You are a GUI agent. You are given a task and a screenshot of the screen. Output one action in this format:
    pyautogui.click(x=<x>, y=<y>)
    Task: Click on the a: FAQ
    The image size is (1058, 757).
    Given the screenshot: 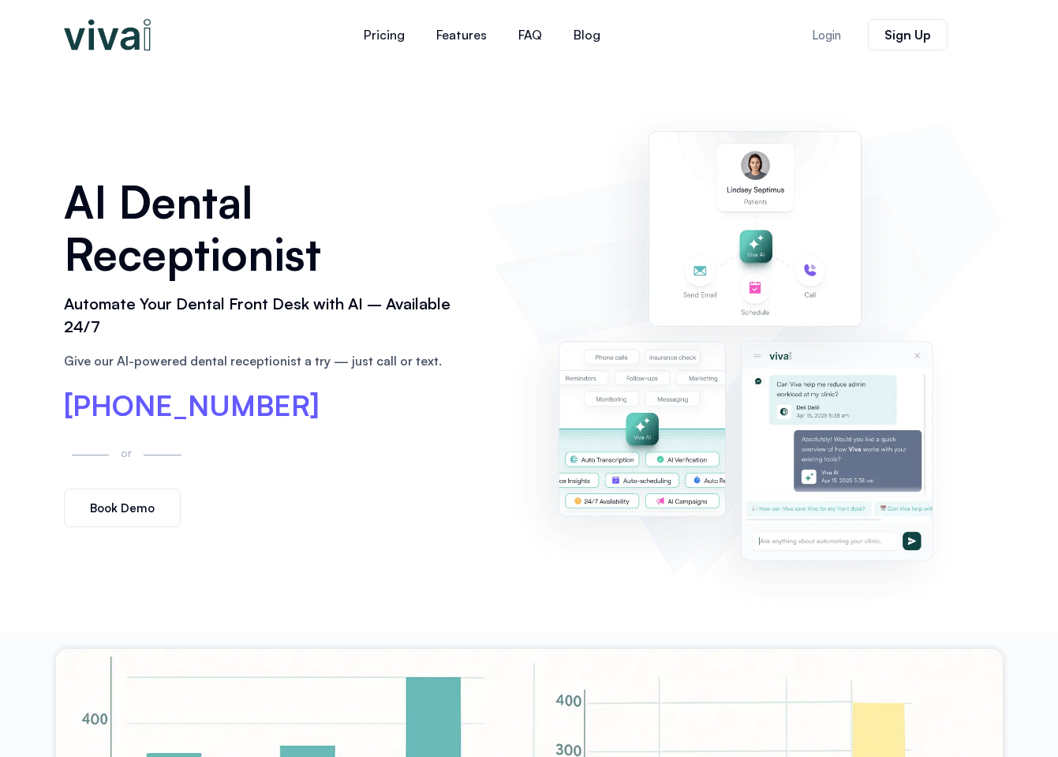 What is the action you would take?
    pyautogui.click(x=530, y=35)
    